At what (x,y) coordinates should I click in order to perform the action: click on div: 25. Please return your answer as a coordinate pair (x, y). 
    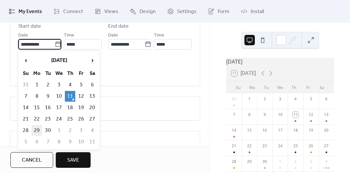
    Looking at the image, I should click on (295, 146).